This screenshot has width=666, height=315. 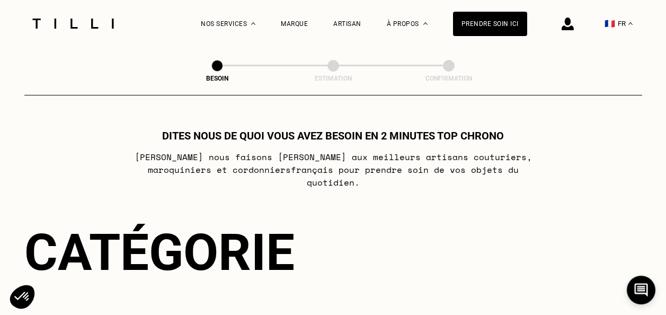 What do you see at coordinates (490, 24) in the screenshot?
I see `a: Prendre soin ici` at bounding box center [490, 24].